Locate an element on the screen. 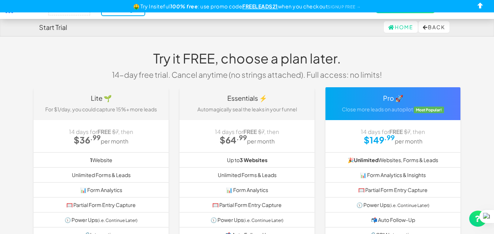 This screenshot has height=234, width=494. h1: Try it FREE, choose a plan later. is located at coordinates (247, 58).